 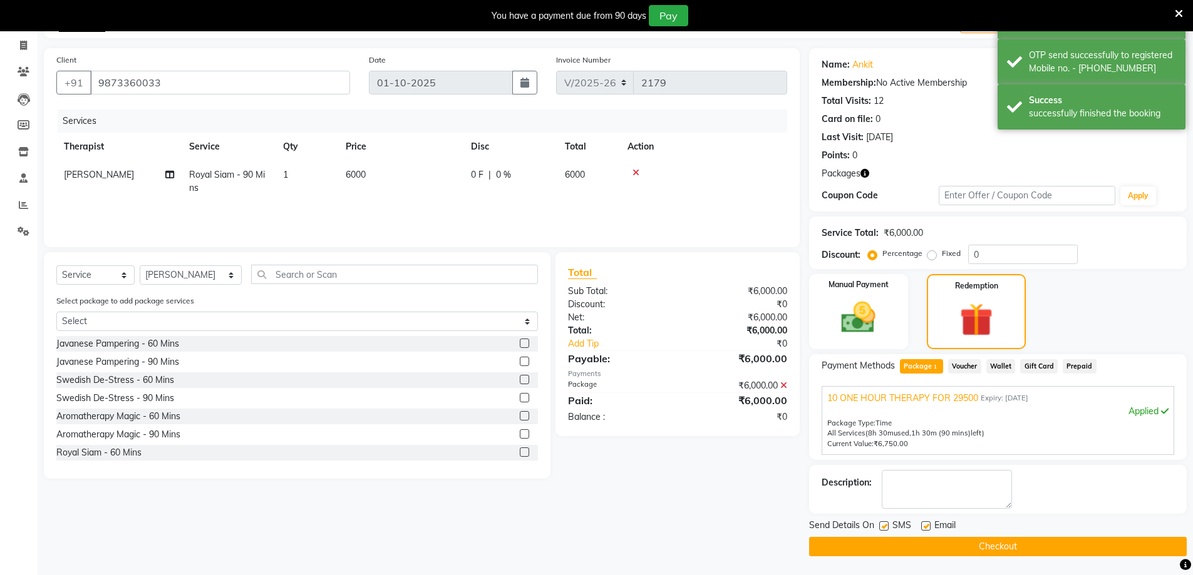 What do you see at coordinates (66, 60) in the screenshot?
I see `label: Client` at bounding box center [66, 60].